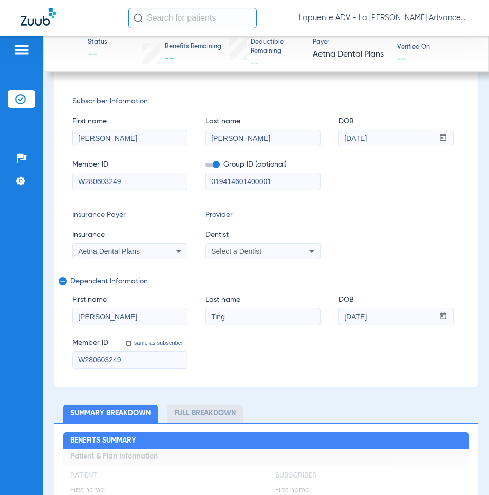 Image resolution: width=489 pixels, height=495 pixels. I want to click on img: Zuub Logo, so click(38, 16).